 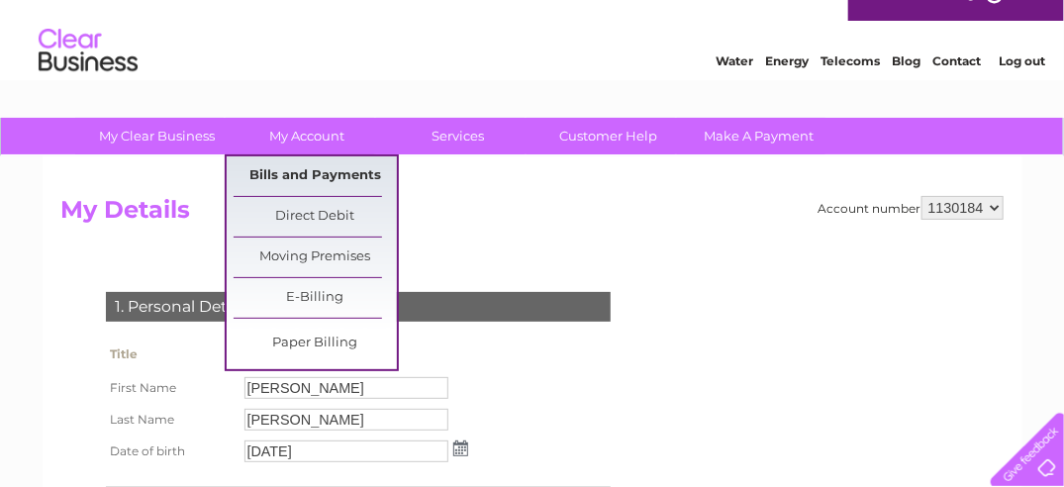 What do you see at coordinates (315, 217) in the screenshot?
I see `a: Direct Debit` at bounding box center [315, 217].